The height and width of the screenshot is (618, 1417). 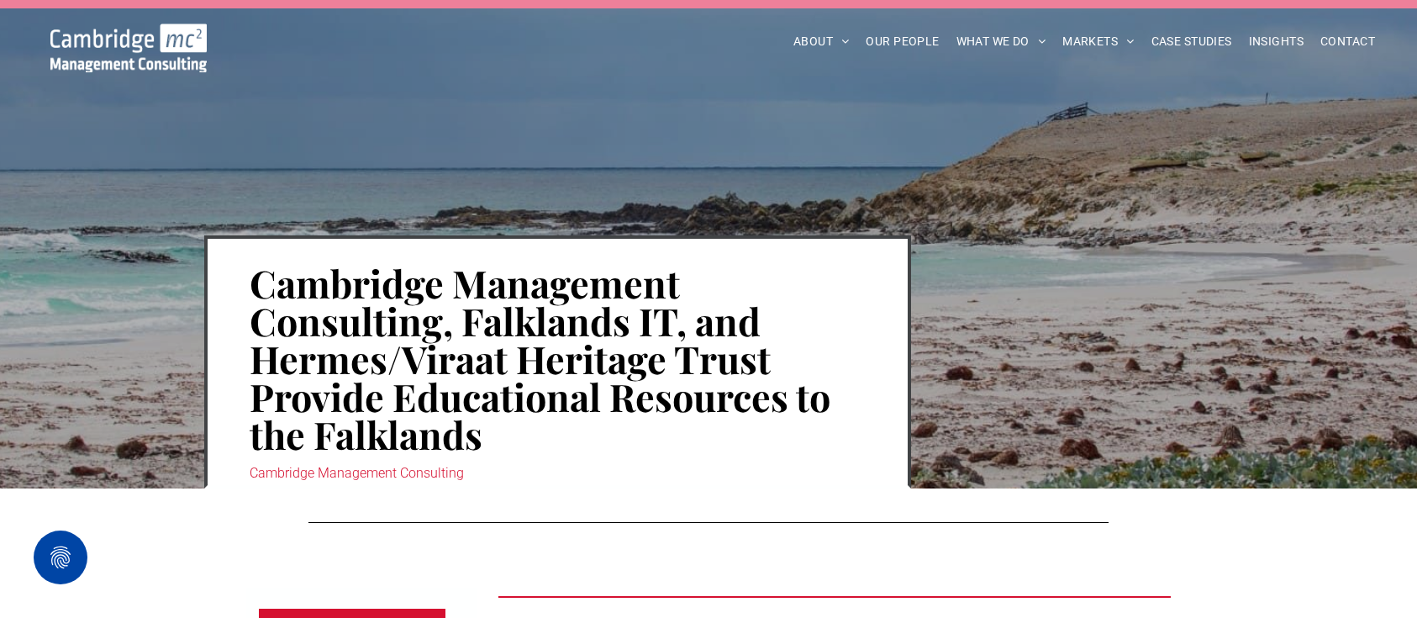 I want to click on h1: Cambridge Management Consulting, Falklands IT, and Hermes/Viraat Heritage Trust Provide Education..., so click(x=557, y=358).